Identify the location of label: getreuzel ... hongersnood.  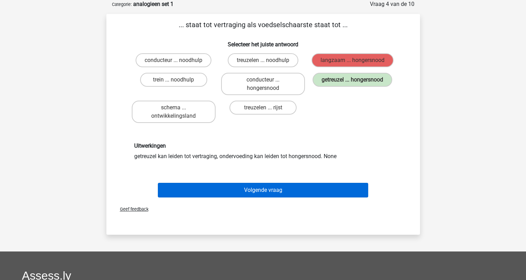
(352, 80).